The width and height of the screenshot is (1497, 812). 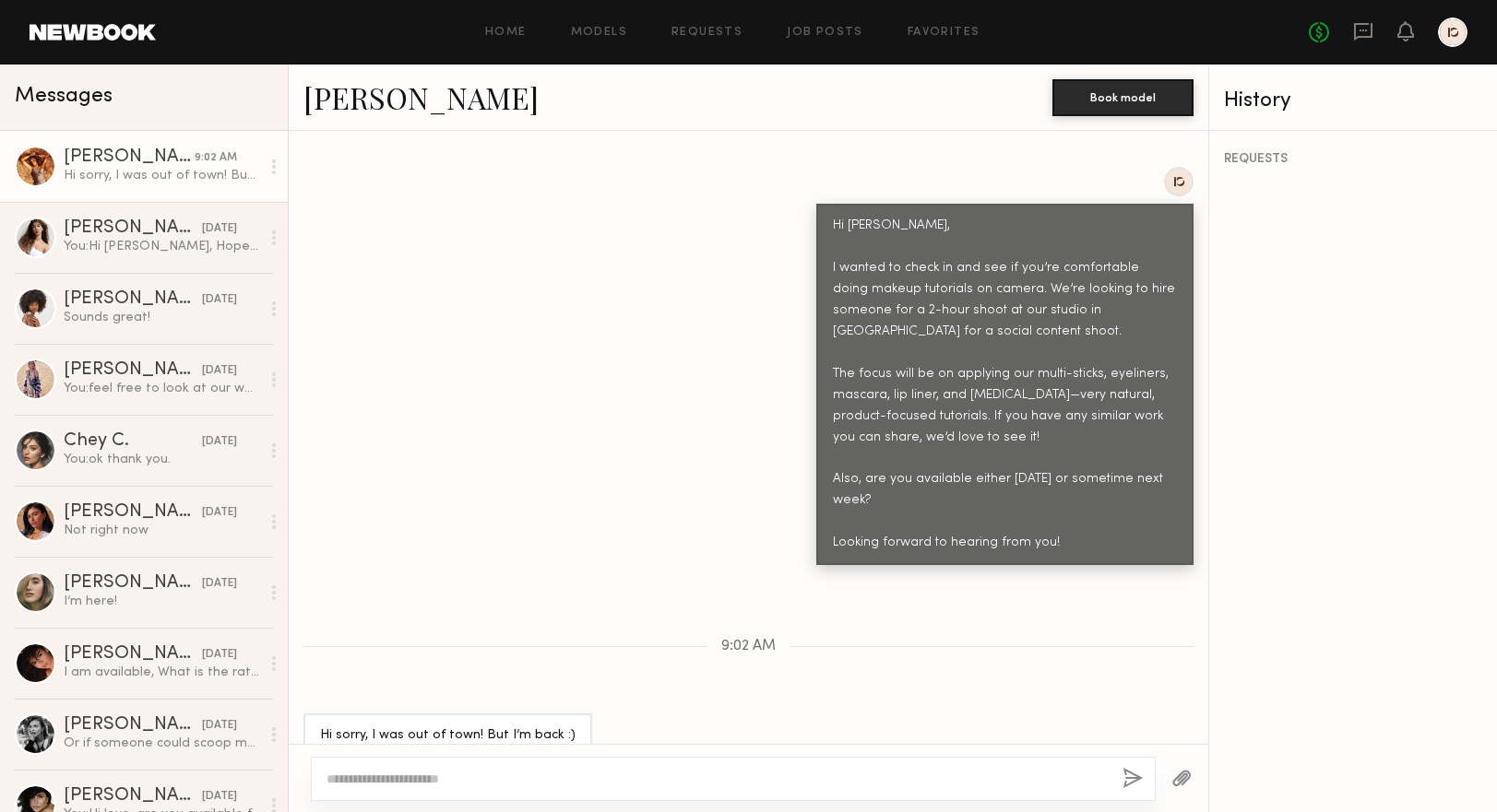 I want to click on button: Book model, so click(x=1122, y=98).